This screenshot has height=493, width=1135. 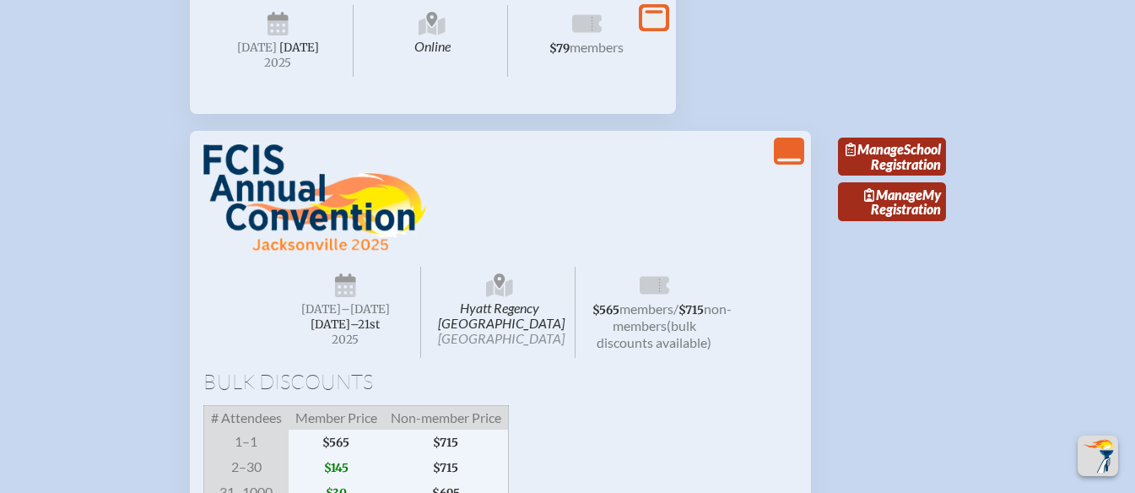 I want to click on img: To the top, so click(x=1097, y=455).